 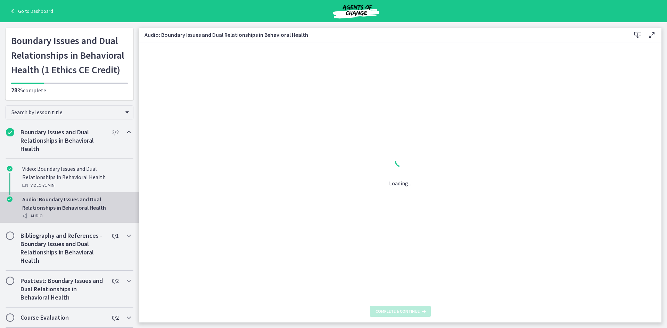 What do you see at coordinates (115, 236) in the screenshot?
I see `span: 0 / 1` at bounding box center [115, 236].